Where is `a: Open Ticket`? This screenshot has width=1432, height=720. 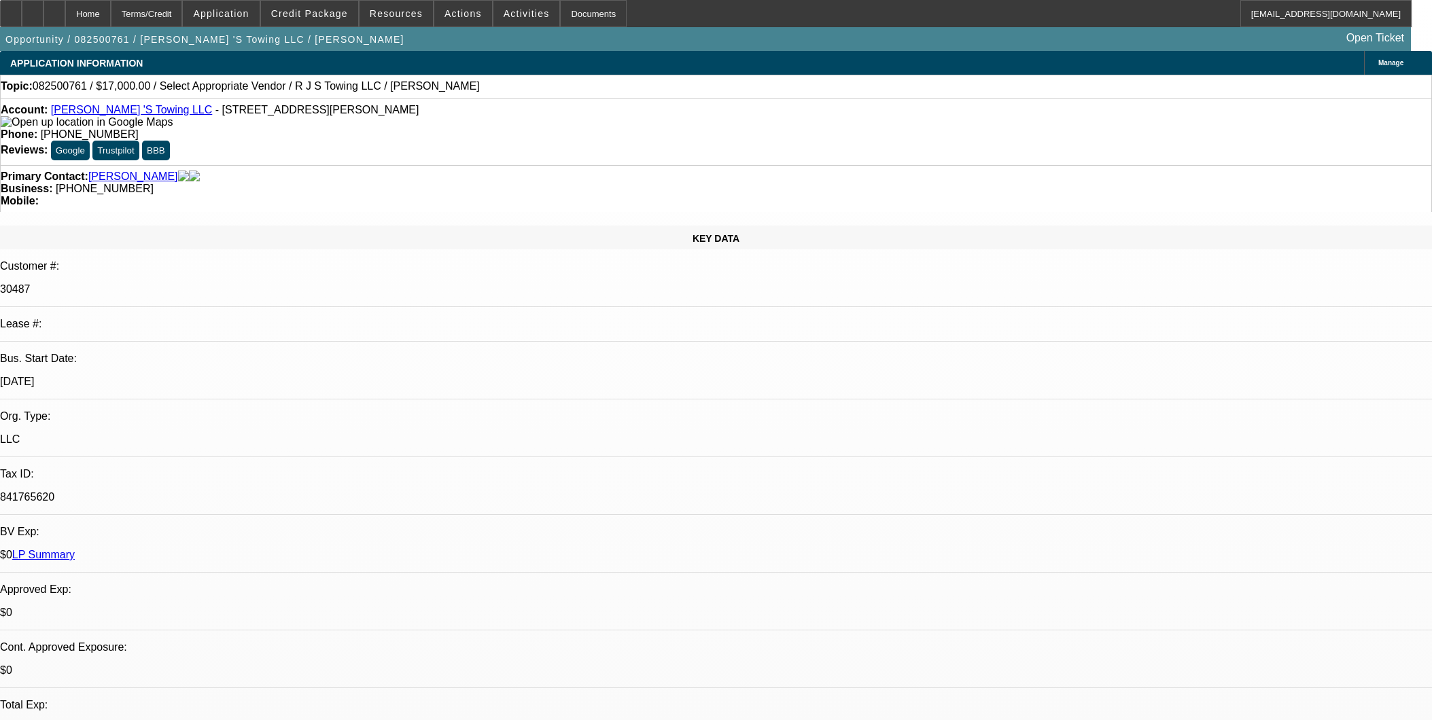
a: Open Ticket is located at coordinates (1375, 38).